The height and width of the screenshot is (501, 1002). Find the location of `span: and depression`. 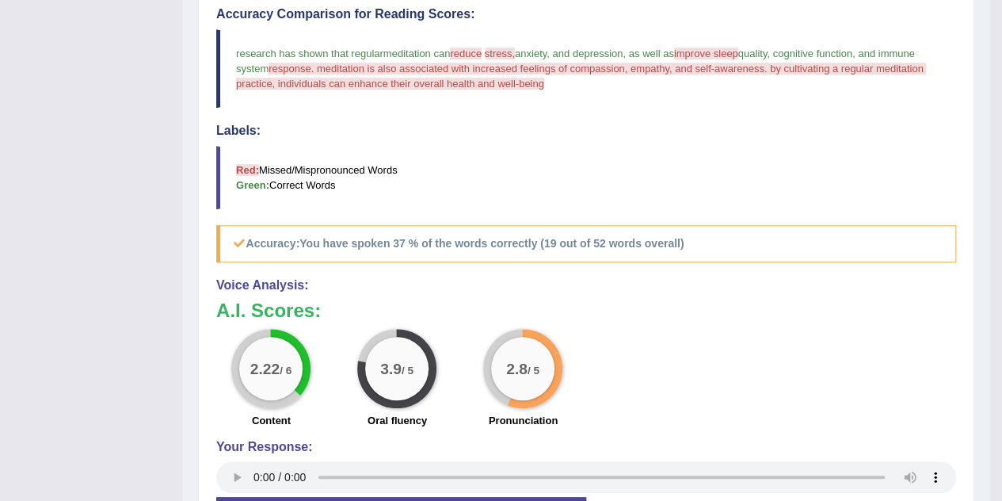

span: and depression is located at coordinates (587, 53).